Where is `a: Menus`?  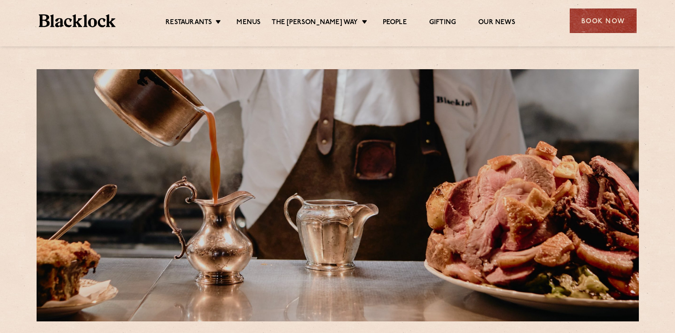 a: Menus is located at coordinates (249, 23).